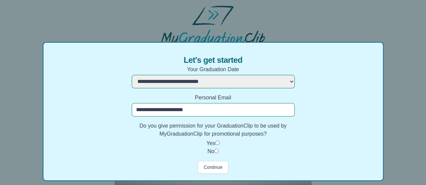  I want to click on label: Personal Email, so click(213, 98).